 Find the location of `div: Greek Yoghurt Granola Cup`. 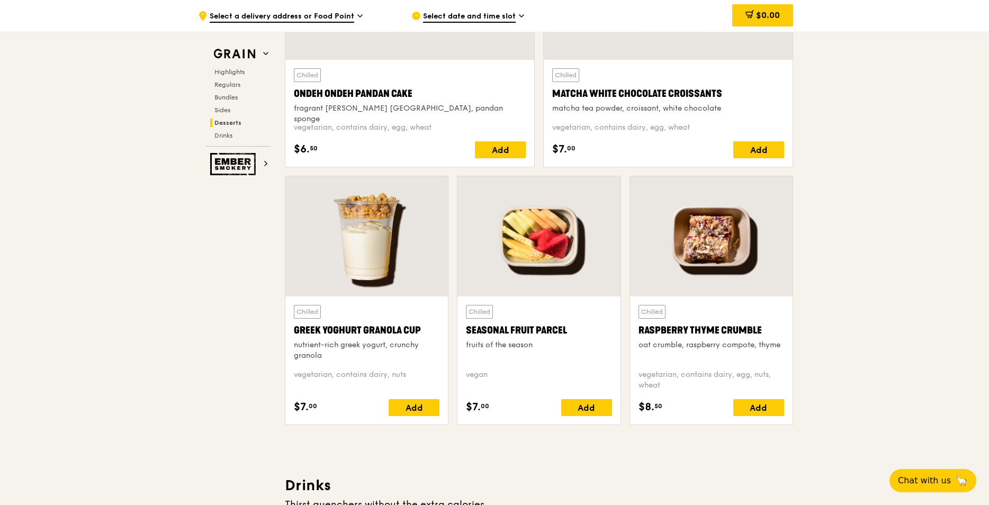

div: Greek Yoghurt Granola Cup is located at coordinates (366, 330).